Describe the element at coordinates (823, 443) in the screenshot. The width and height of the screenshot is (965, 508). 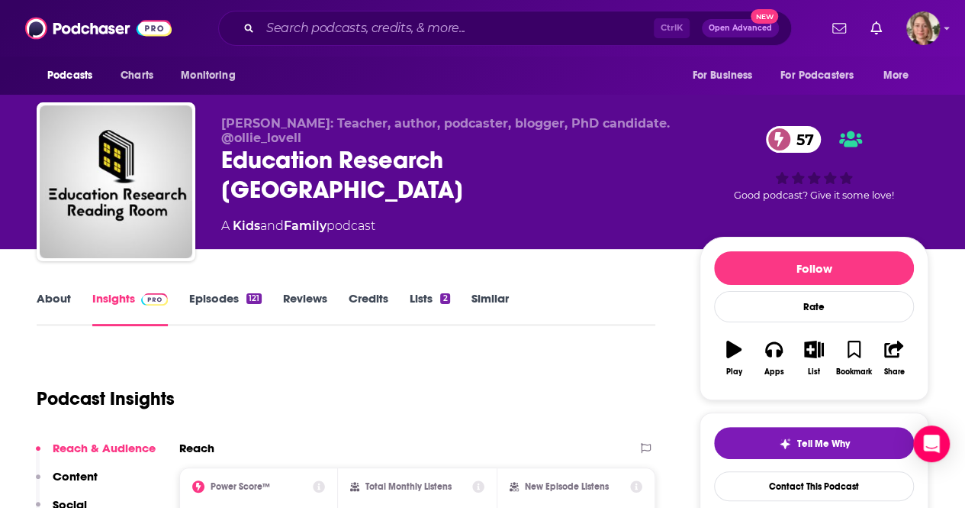
I see `span: Tell Me Why` at that location.